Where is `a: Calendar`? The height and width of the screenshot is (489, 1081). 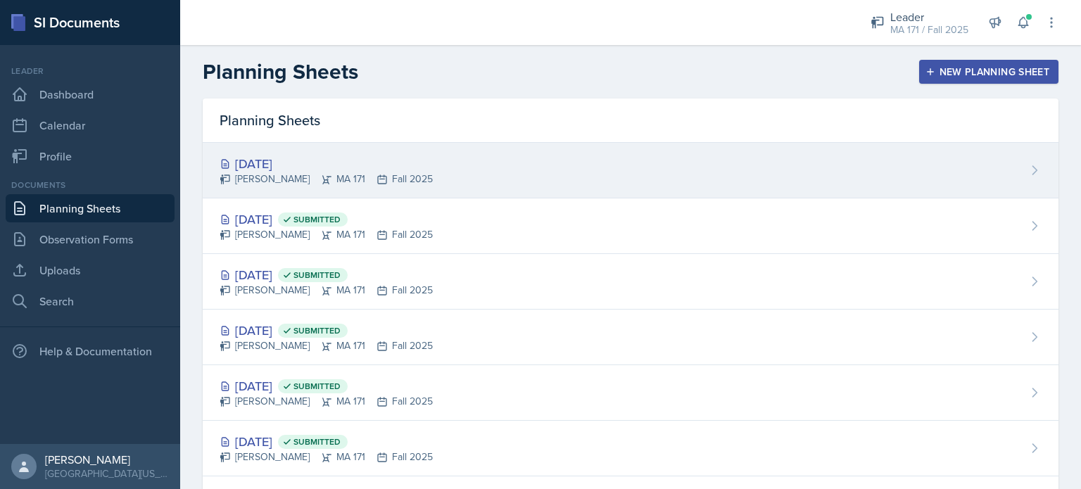
a: Calendar is located at coordinates (90, 125).